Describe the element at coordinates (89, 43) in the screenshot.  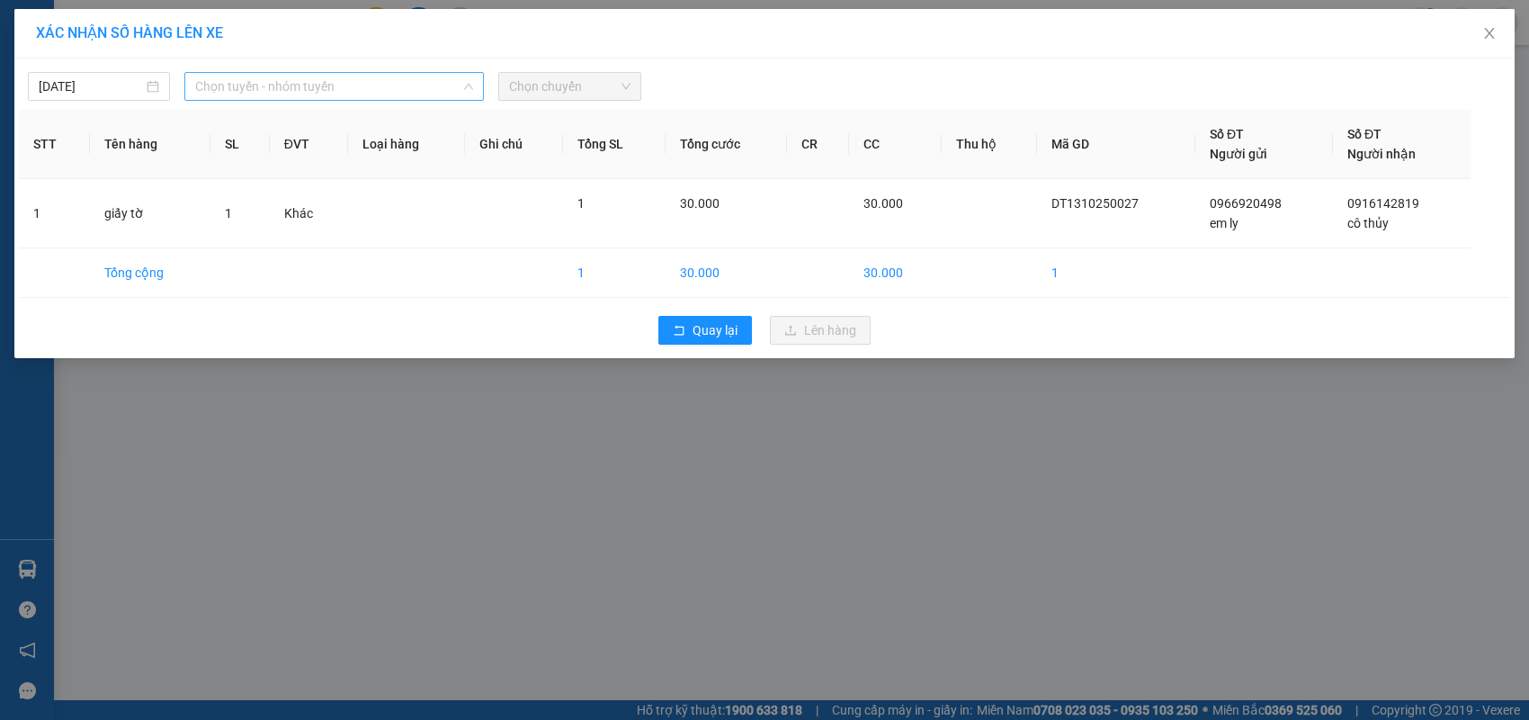
I see `strong: CÔNG TY TNHH DỊCH VỤ DU LỊCH THỜI ĐẠI` at that location.